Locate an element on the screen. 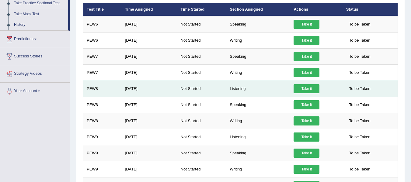 This screenshot has width=411, height=182. th: Time Started is located at coordinates (202, 10).